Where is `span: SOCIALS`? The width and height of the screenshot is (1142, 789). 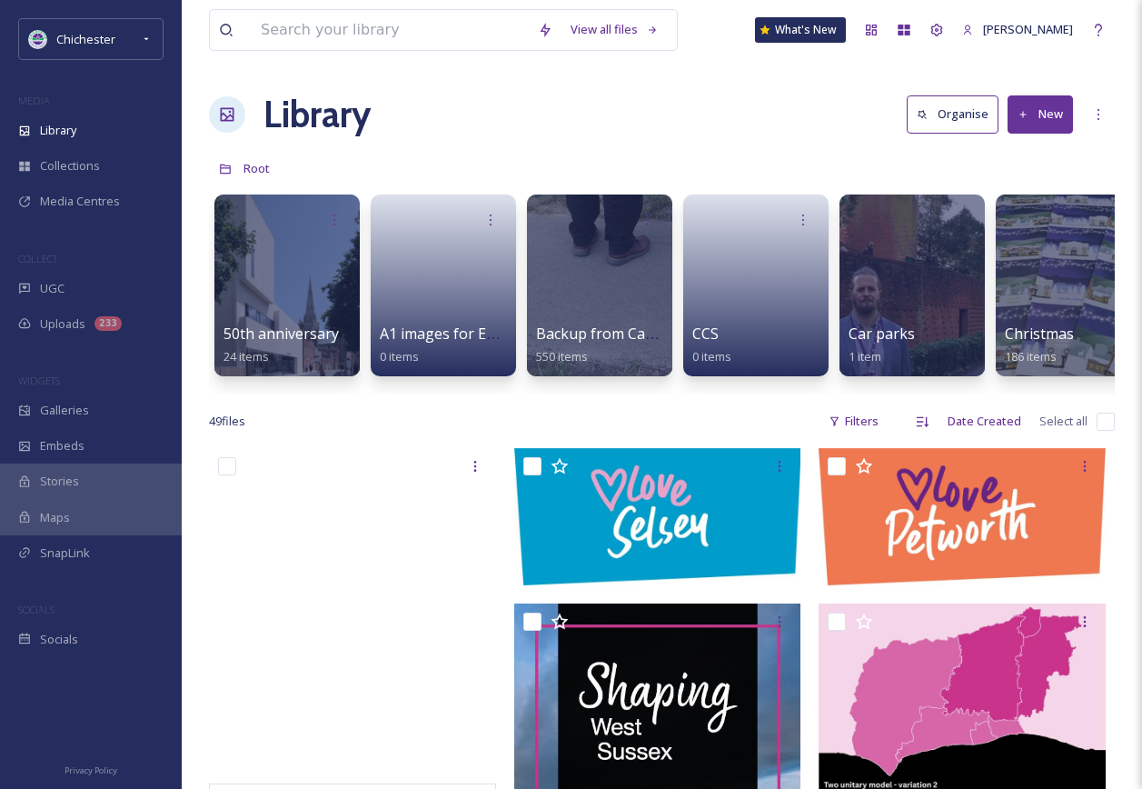
span: SOCIALS is located at coordinates (36, 609).